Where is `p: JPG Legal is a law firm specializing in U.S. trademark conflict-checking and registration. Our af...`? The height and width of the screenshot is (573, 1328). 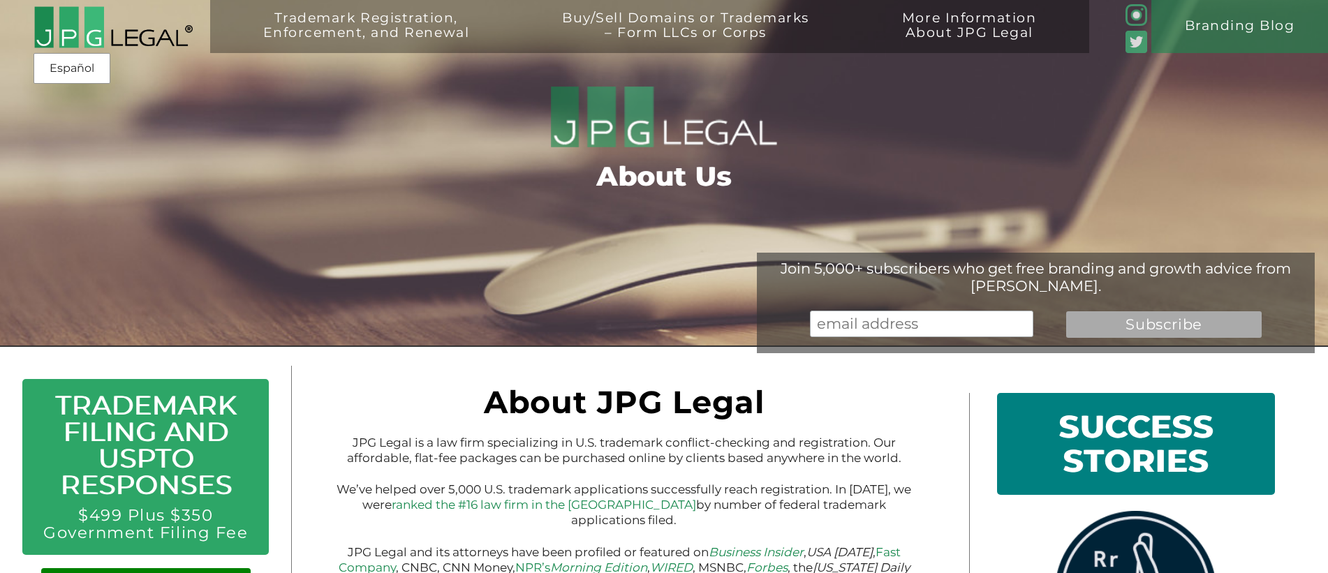
p: JPG Legal is a law firm specializing in U.S. trademark conflict-checking and registration. Our af... is located at coordinates (624, 450).